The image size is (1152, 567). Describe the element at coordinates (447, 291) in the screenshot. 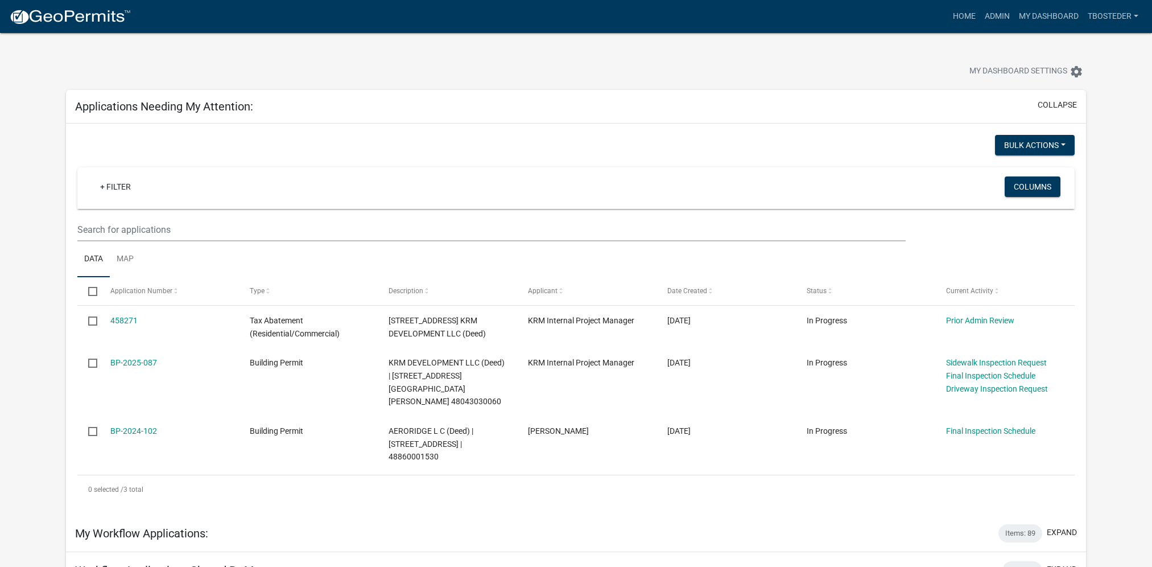

I see `datatable-header-cell: Description` at that location.